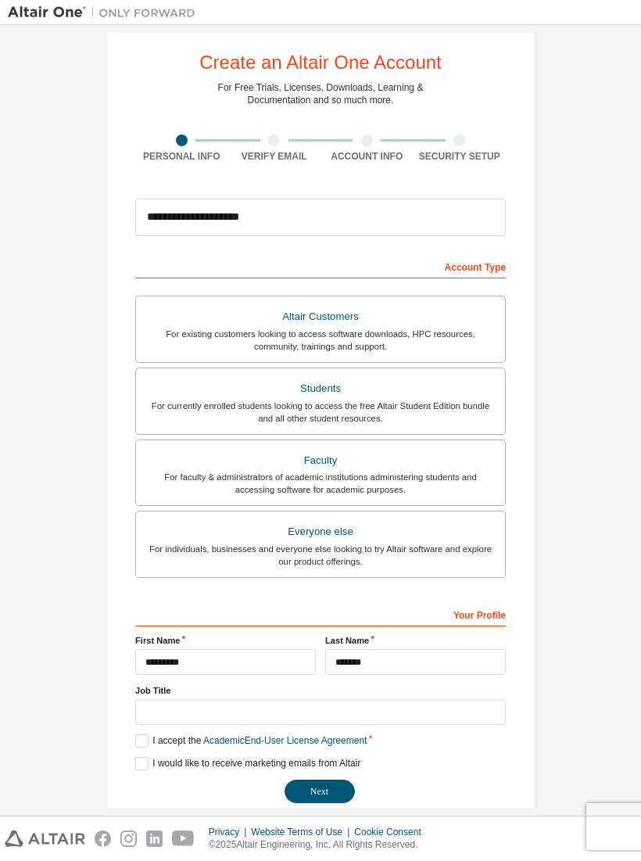 Image resolution: width=641 pixels, height=861 pixels. Describe the element at coordinates (415, 640) in the screenshot. I see `label: Last Name` at that location.